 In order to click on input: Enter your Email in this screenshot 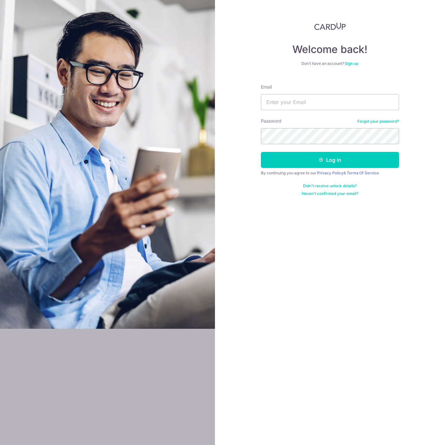, I will do `click(330, 102)`.